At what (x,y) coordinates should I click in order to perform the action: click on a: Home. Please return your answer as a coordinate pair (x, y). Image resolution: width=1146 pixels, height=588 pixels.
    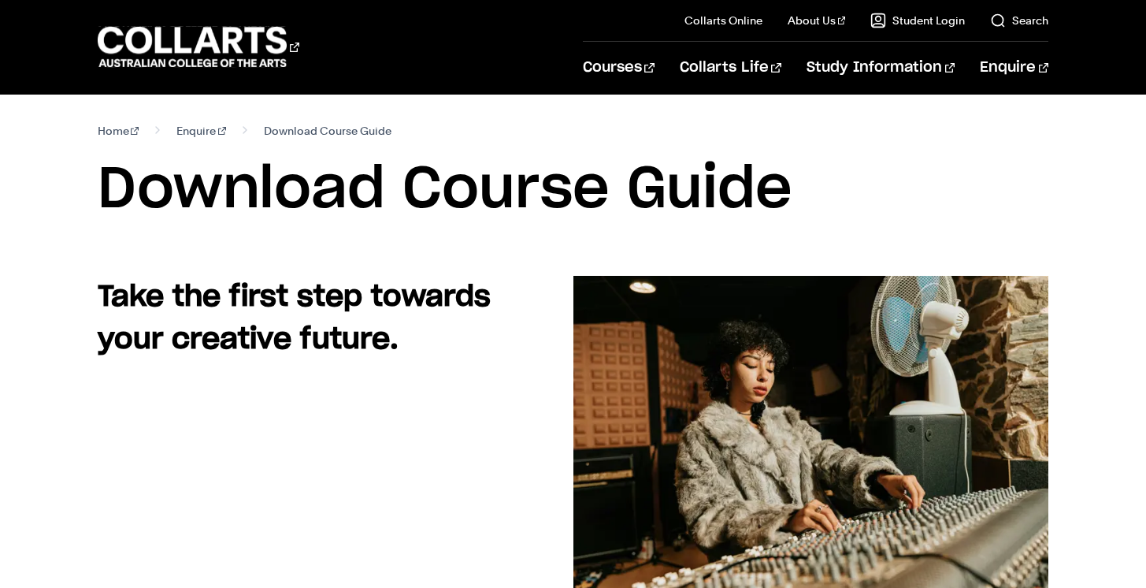
    Looking at the image, I should click on (118, 131).